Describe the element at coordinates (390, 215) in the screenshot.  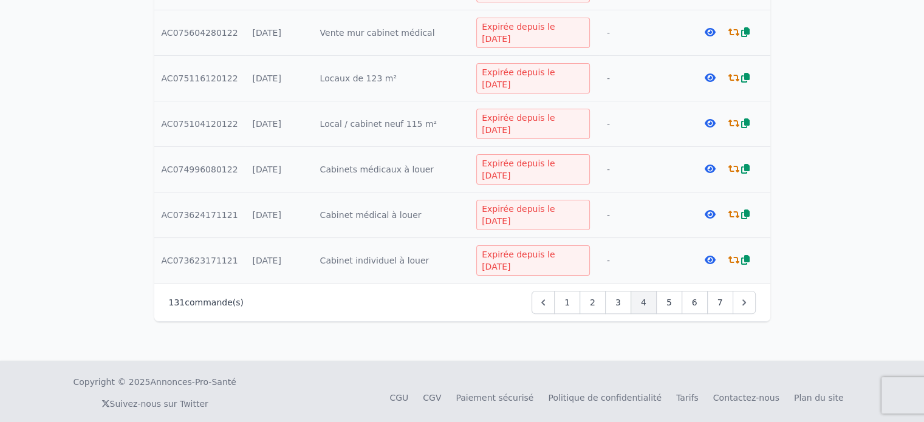
I see `td: Cabinet médical à louer` at that location.